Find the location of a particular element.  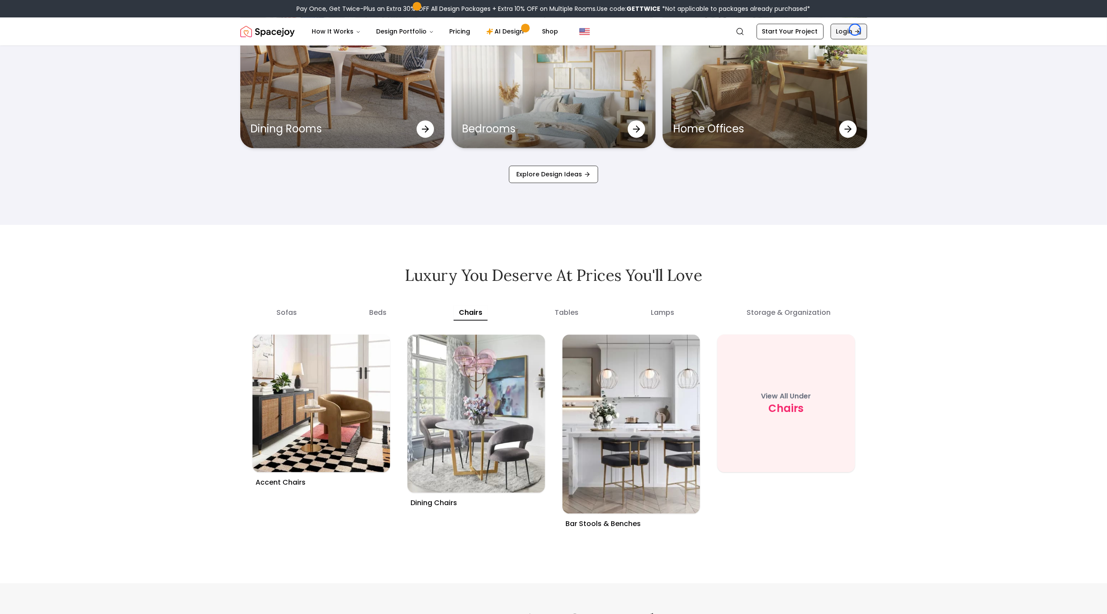

a: Spacejoy is located at coordinates (267, 31).